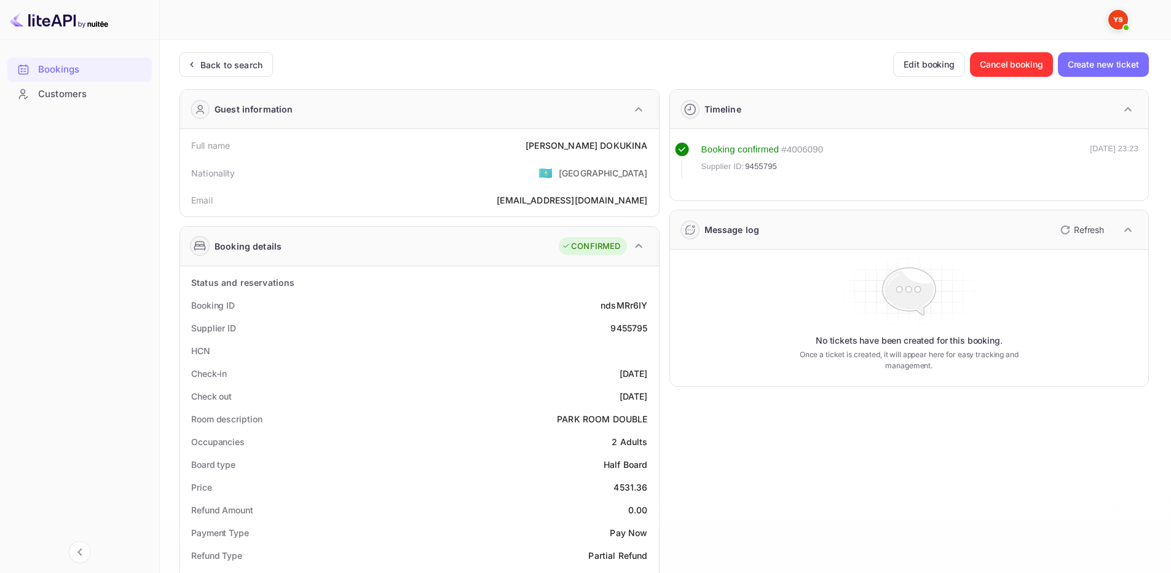  What do you see at coordinates (79, 93) in the screenshot?
I see `a: Customers` at bounding box center [79, 93].